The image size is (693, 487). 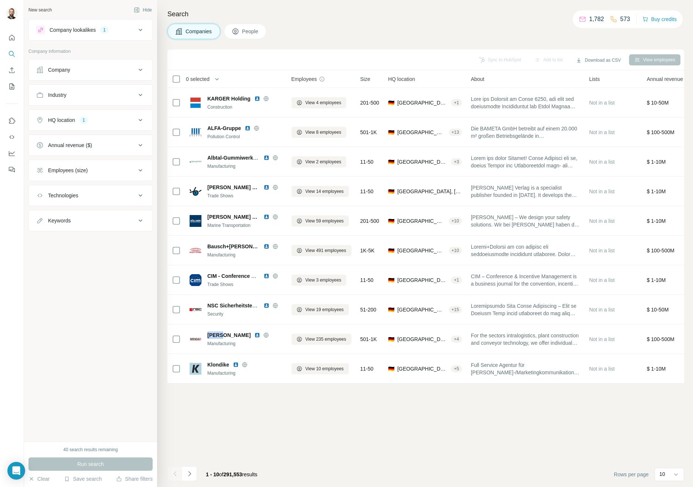 What do you see at coordinates (526, 310) in the screenshot?
I see `span: Loremipsumdo Sita Conse Adipiscing – Elit se Doeiusm Temp incid utlaboreet do mag aliq enimadmin ...` at bounding box center [526, 310].